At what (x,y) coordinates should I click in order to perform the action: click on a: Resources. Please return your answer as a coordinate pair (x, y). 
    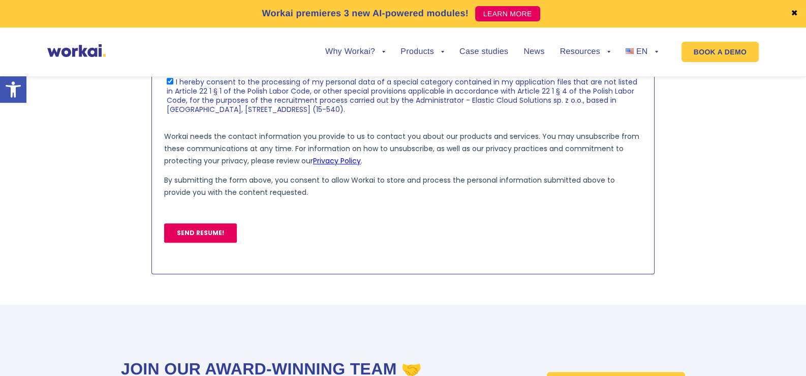
    Looking at the image, I should click on (585, 52).